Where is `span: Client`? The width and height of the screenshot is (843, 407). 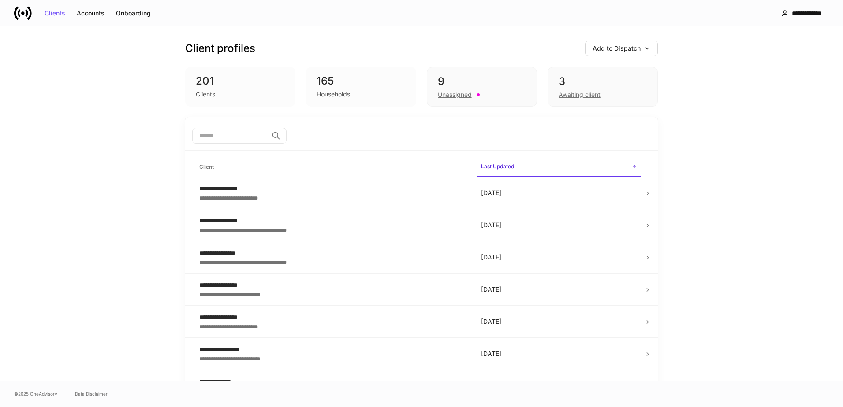
span: Client is located at coordinates (333, 167).